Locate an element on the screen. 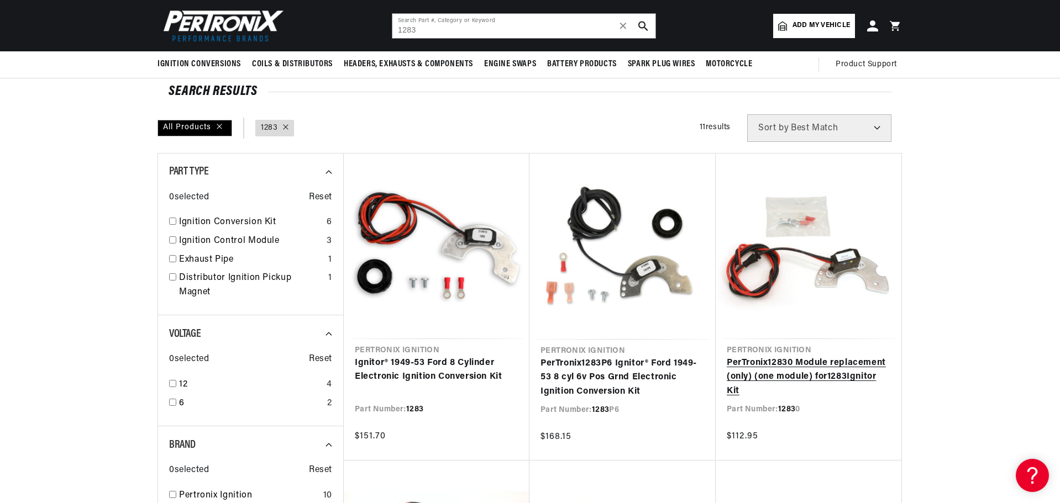  a: Exhaust Pipe is located at coordinates (251, 260).